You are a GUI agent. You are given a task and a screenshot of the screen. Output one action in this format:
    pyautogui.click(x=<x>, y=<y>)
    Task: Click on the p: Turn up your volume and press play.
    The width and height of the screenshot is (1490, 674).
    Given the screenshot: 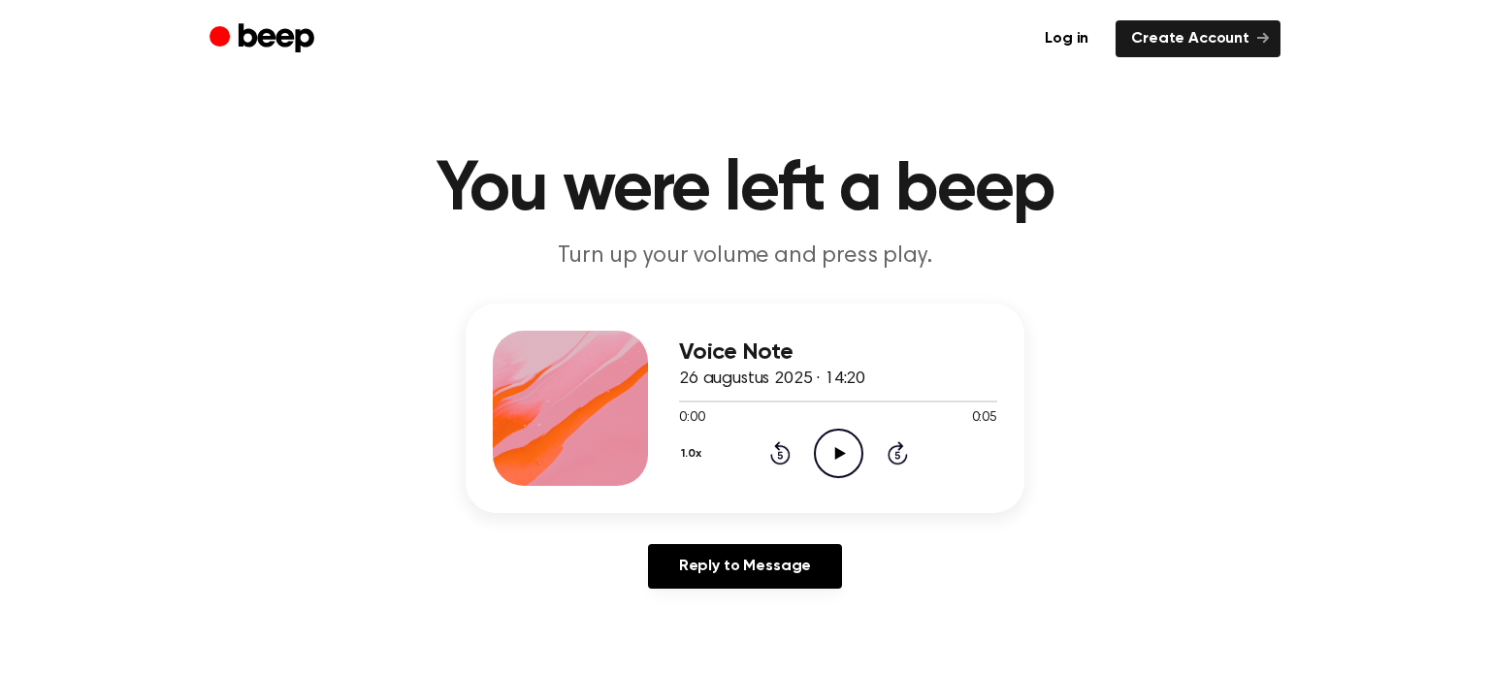 What is the action you would take?
    pyautogui.click(x=745, y=256)
    